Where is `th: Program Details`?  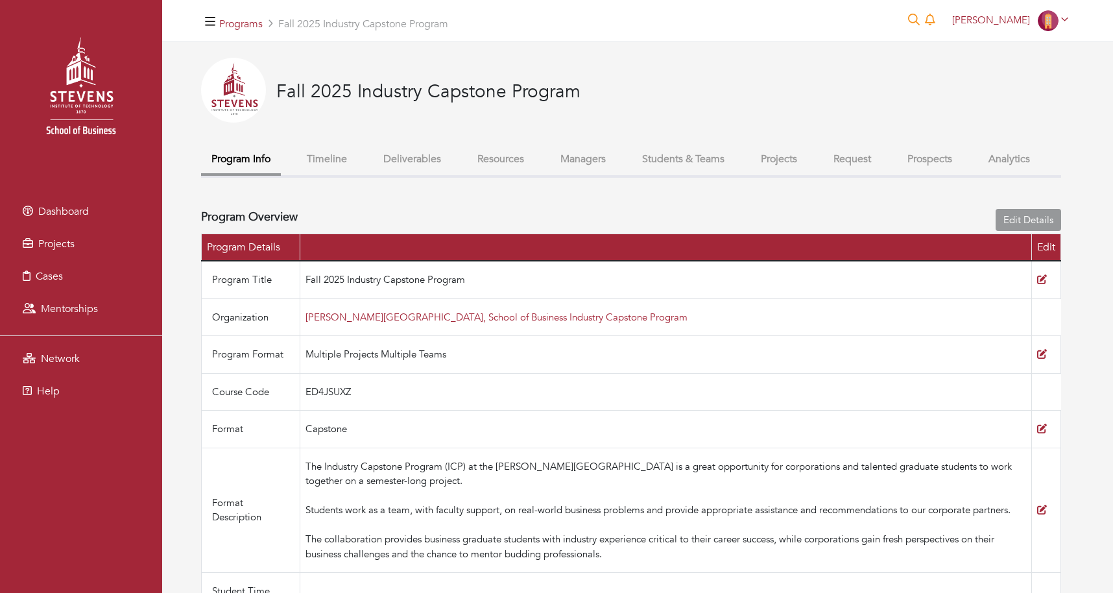
th: Program Details is located at coordinates (251, 248).